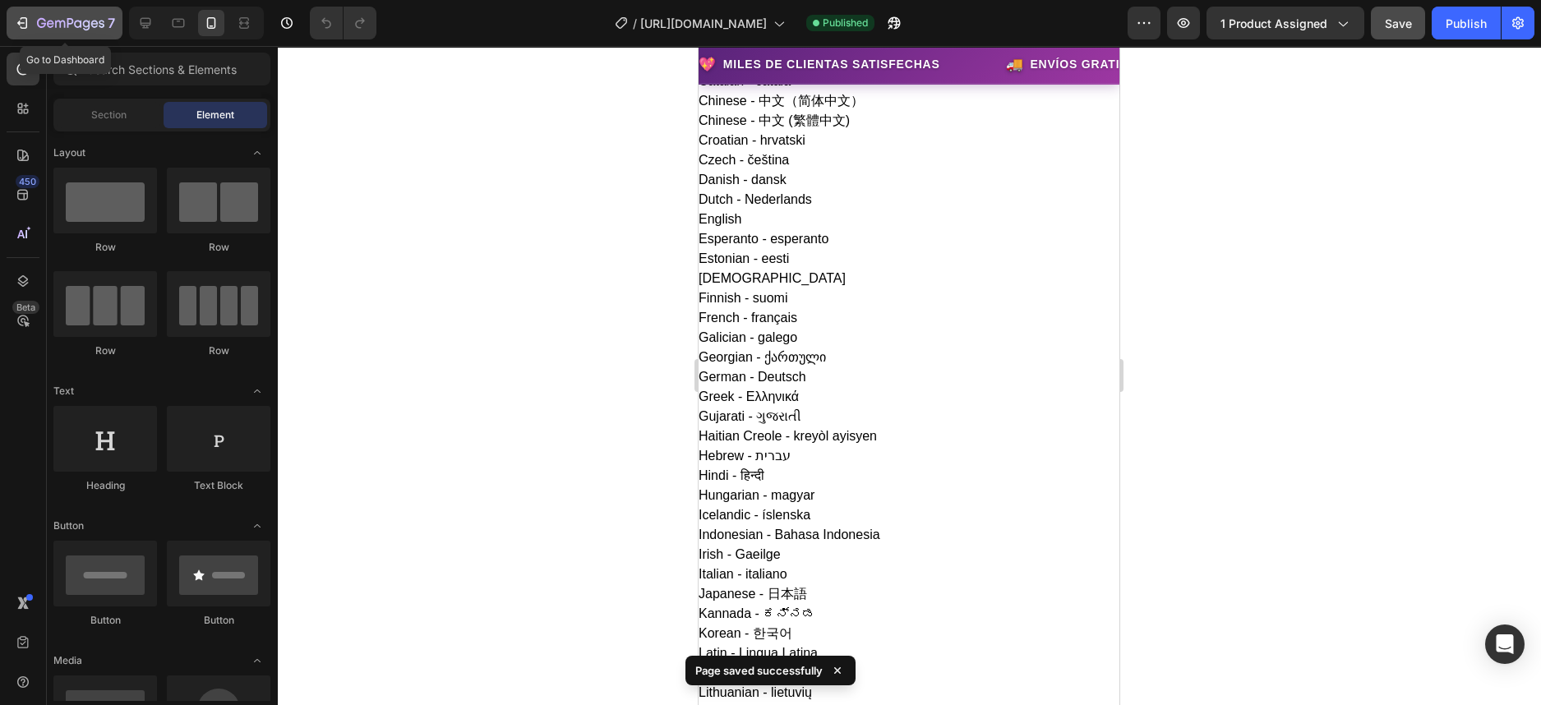 This screenshot has height=705, width=1541. Describe the element at coordinates (219, 486) in the screenshot. I see `div: Text Block` at that location.